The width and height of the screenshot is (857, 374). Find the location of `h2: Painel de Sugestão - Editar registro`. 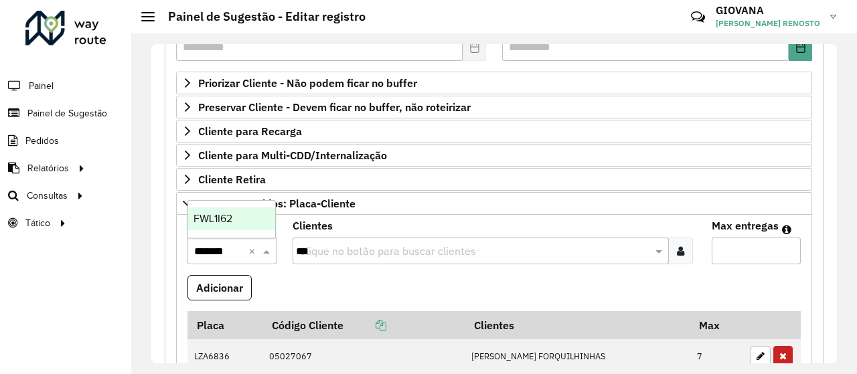

h2: Painel de Sugestão - Editar registro is located at coordinates (260, 17).